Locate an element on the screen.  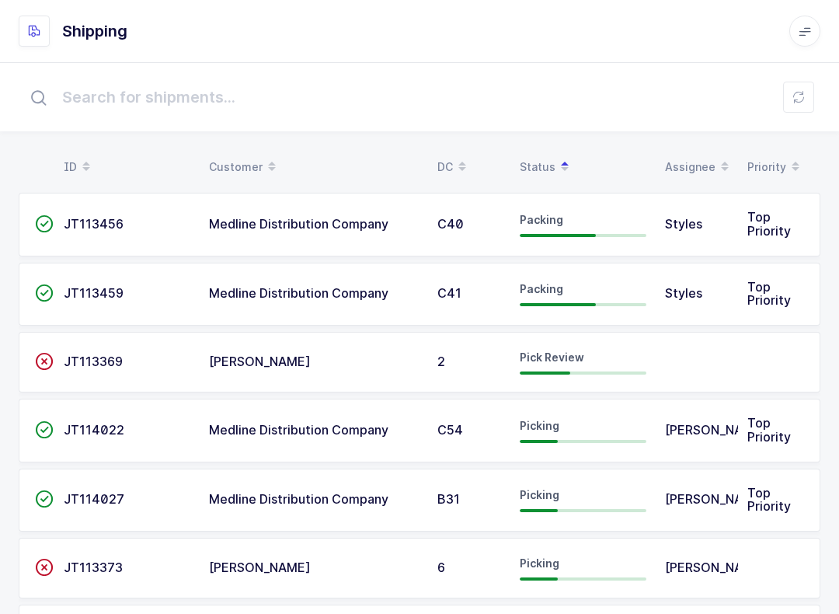
span: 2 is located at coordinates (441, 361).